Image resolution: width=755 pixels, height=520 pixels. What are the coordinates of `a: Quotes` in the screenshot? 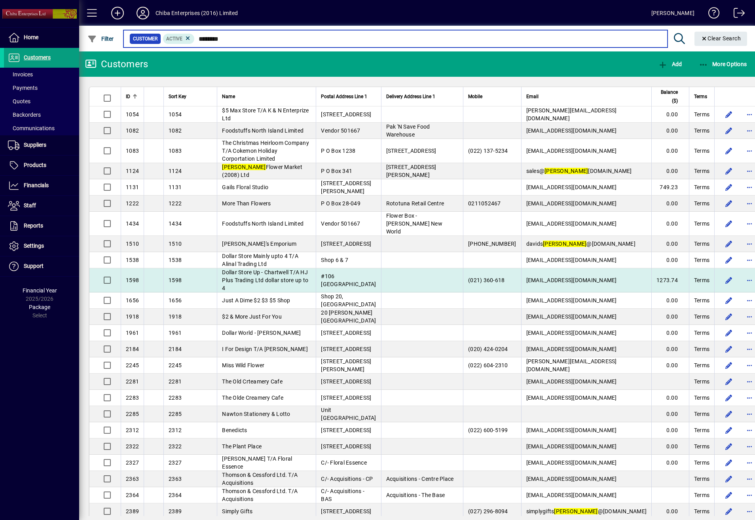 It's located at (42, 101).